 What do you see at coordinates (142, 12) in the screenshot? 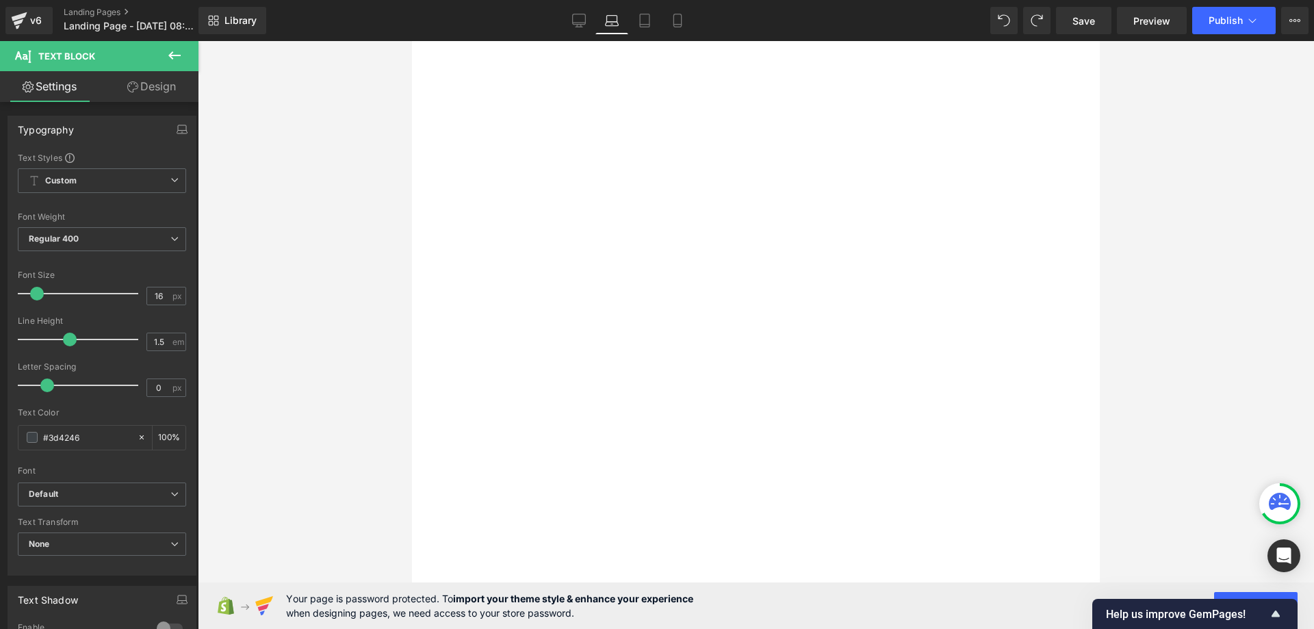
I see `a: Landing Pages` at bounding box center [142, 12].